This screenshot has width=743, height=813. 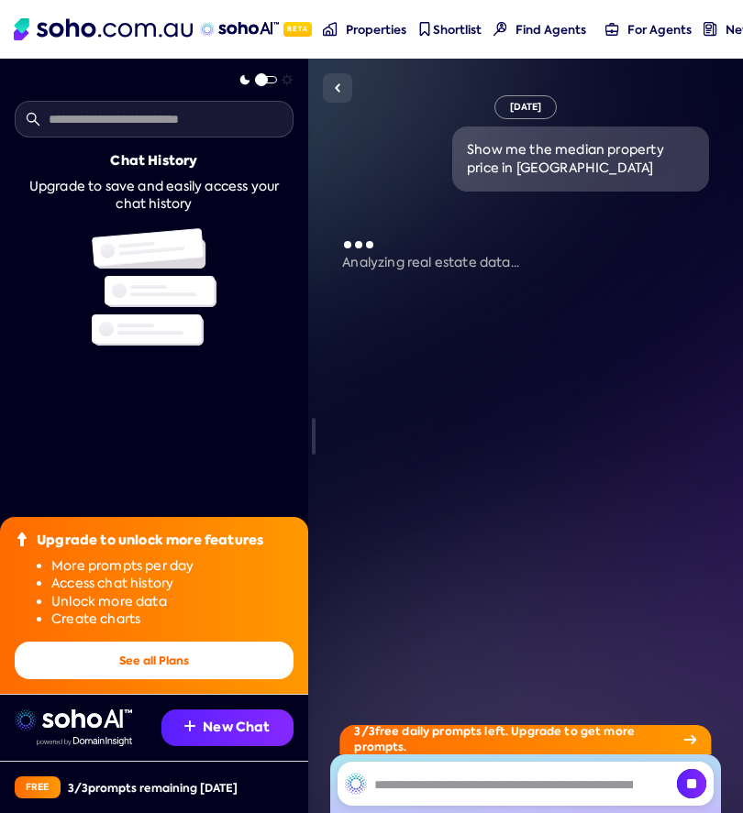 I want to click on img: Send icon, so click(x=691, y=784).